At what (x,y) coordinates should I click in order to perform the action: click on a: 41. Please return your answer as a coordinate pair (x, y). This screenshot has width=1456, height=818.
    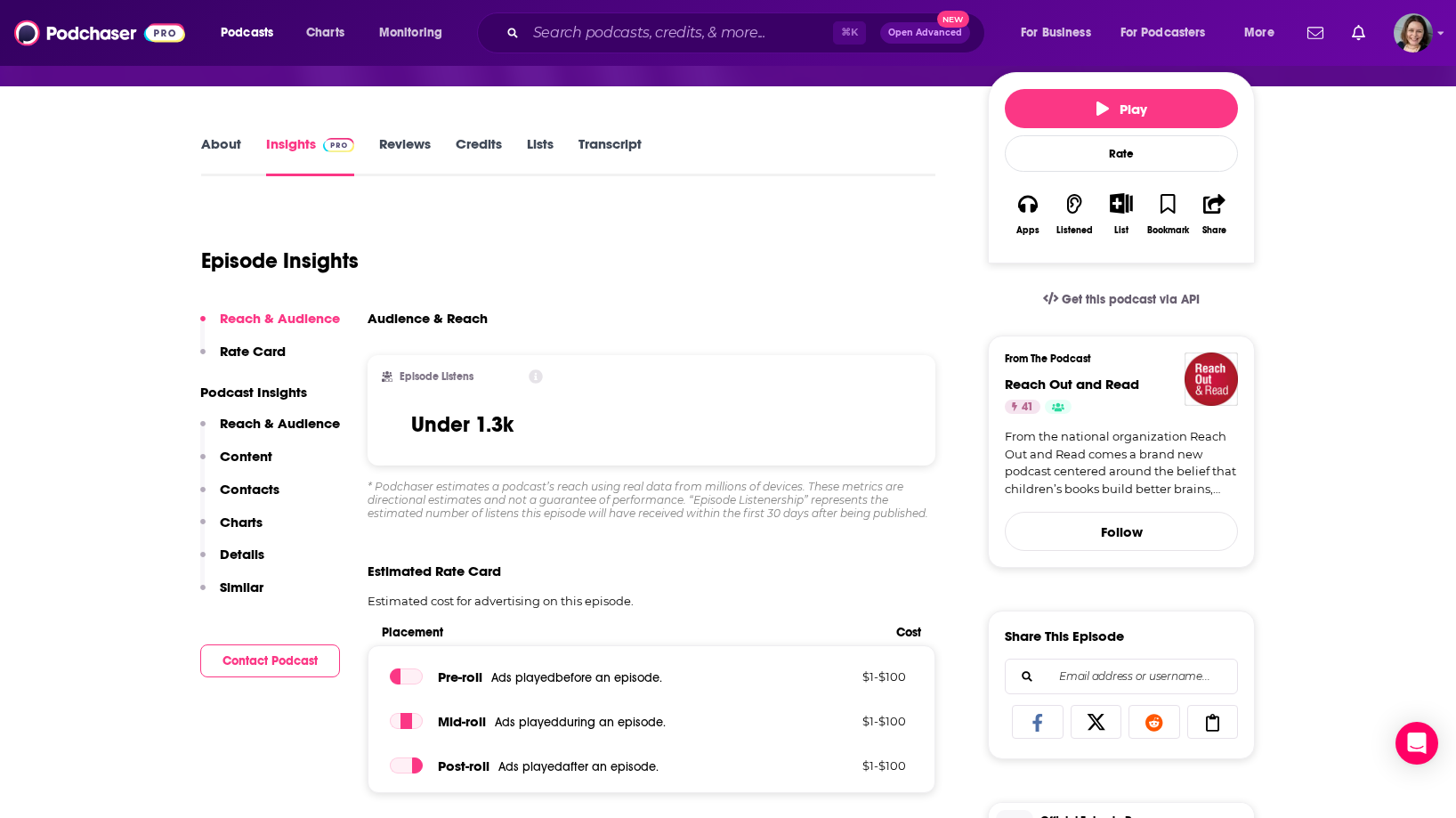
    Looking at the image, I should click on (1023, 407).